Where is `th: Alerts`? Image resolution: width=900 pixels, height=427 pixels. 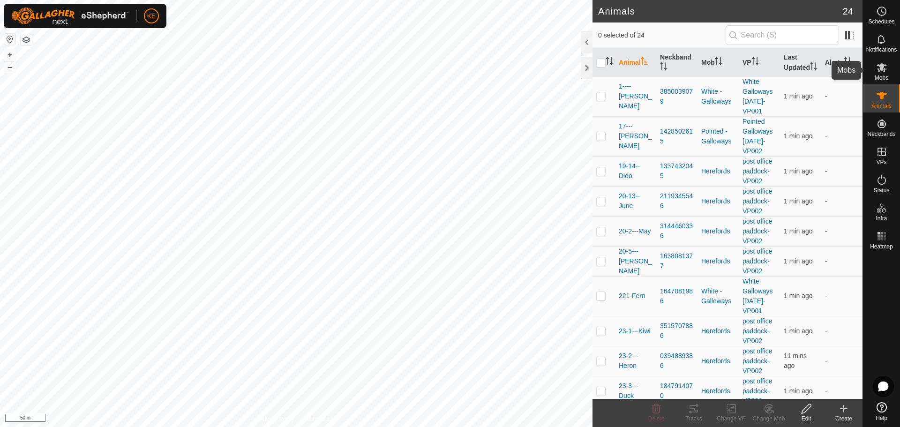 th: Alerts is located at coordinates (842, 63).